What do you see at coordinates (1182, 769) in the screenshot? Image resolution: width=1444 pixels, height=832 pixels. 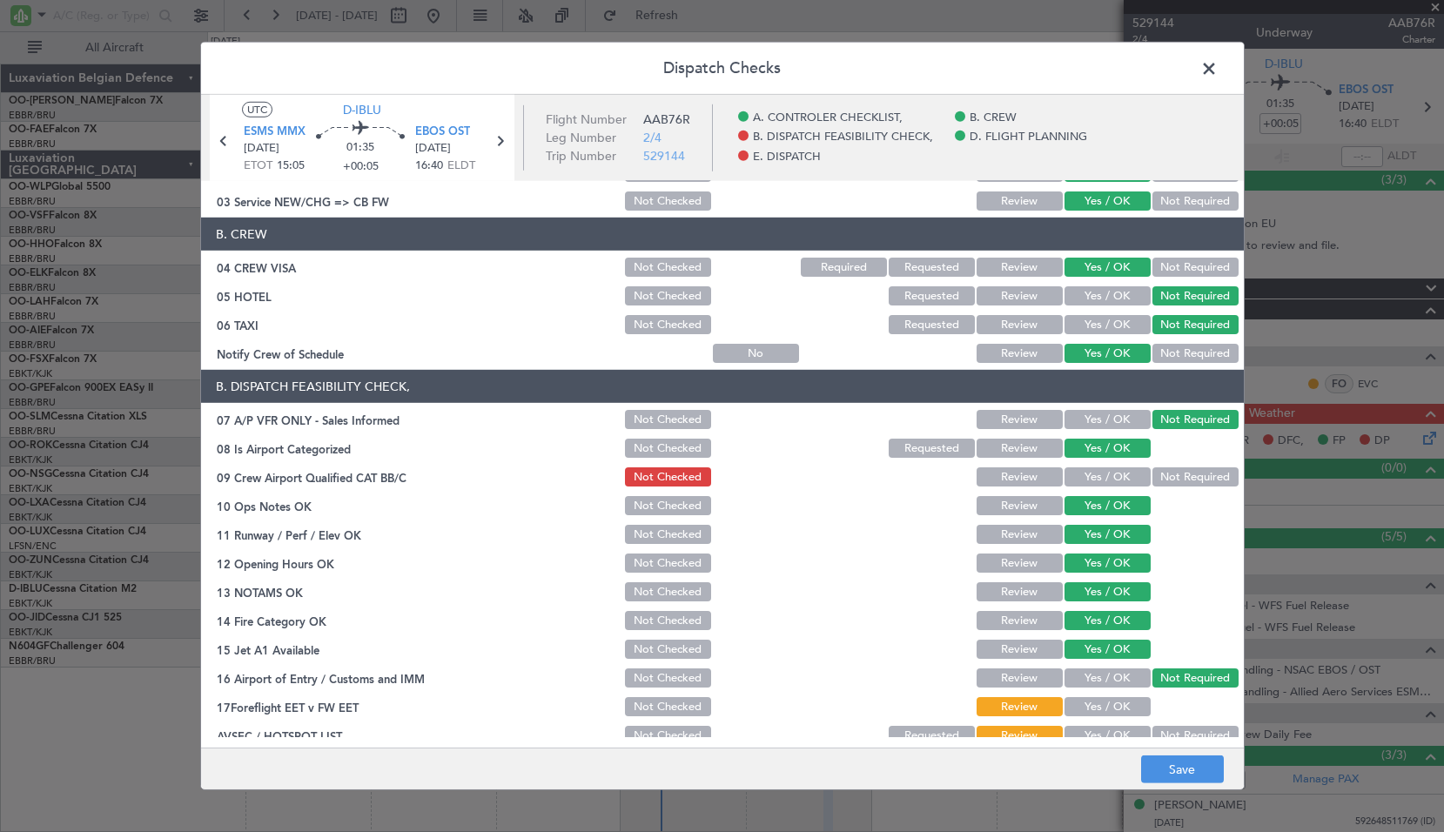 I see `button: Save` at bounding box center [1182, 769].